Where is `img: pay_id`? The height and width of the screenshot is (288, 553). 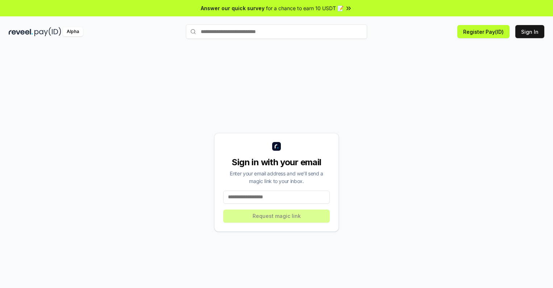
img: pay_id is located at coordinates (48, 32).